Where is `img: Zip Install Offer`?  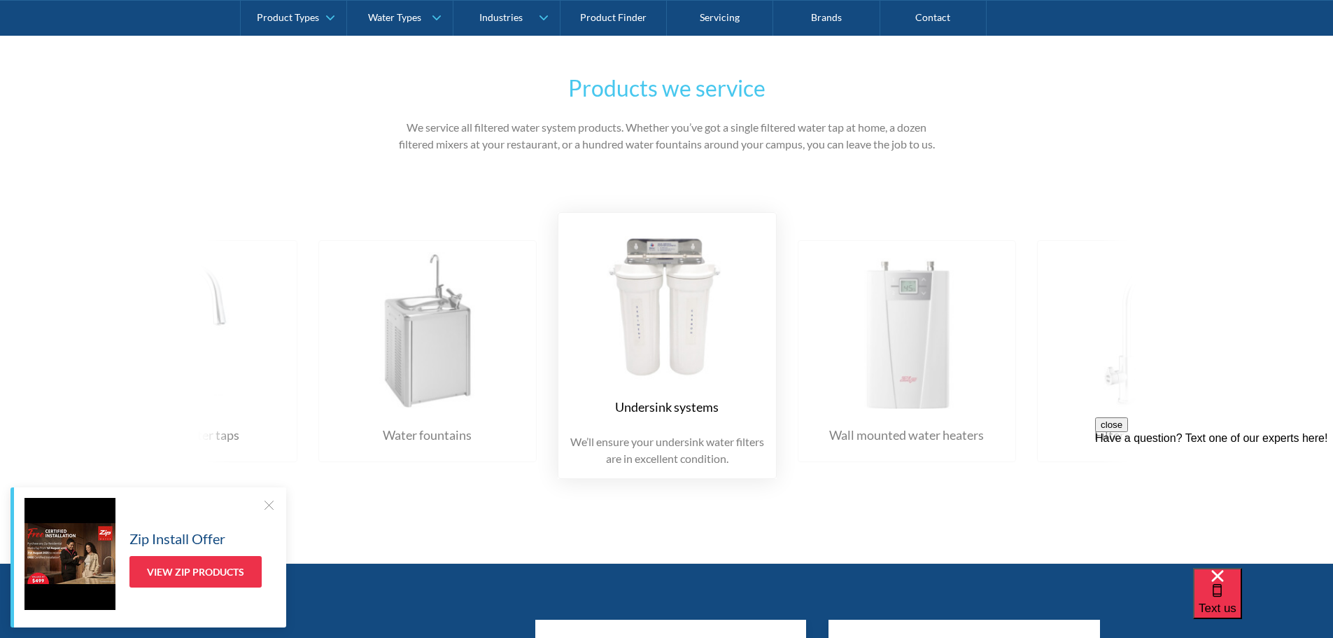
img: Zip Install Offer is located at coordinates (70, 554).